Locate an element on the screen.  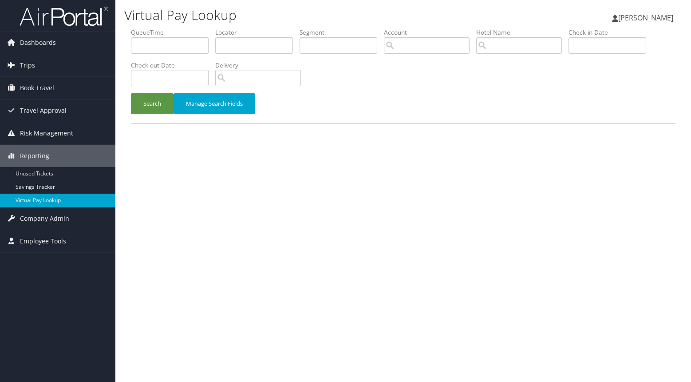
label: Hotel Name is located at coordinates (522, 32).